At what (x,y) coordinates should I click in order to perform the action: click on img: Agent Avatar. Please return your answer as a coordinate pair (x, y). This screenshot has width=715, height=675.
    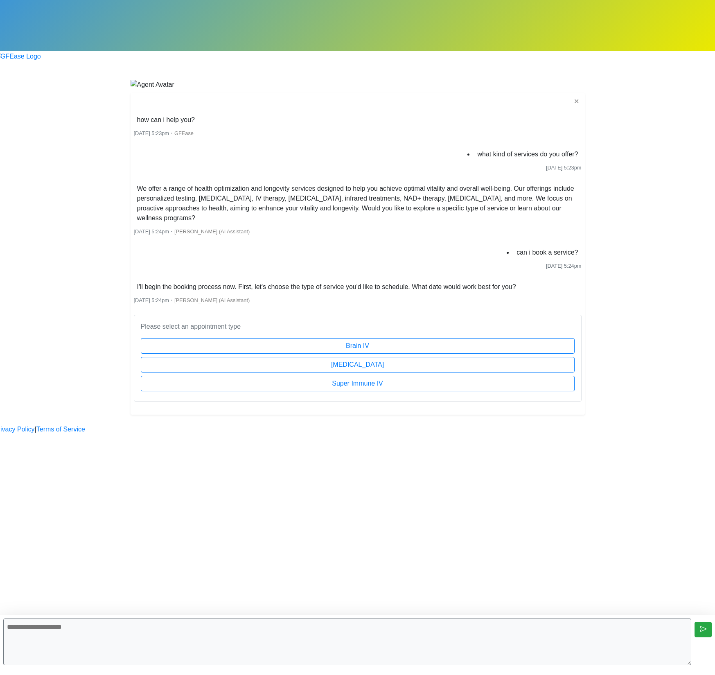
    Looking at the image, I should click on (152, 85).